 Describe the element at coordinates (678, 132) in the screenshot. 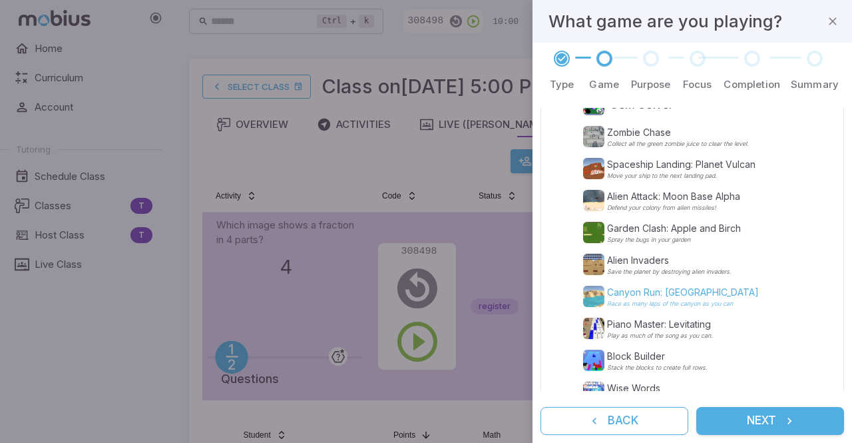

I see `p: Zombie Chase` at that location.